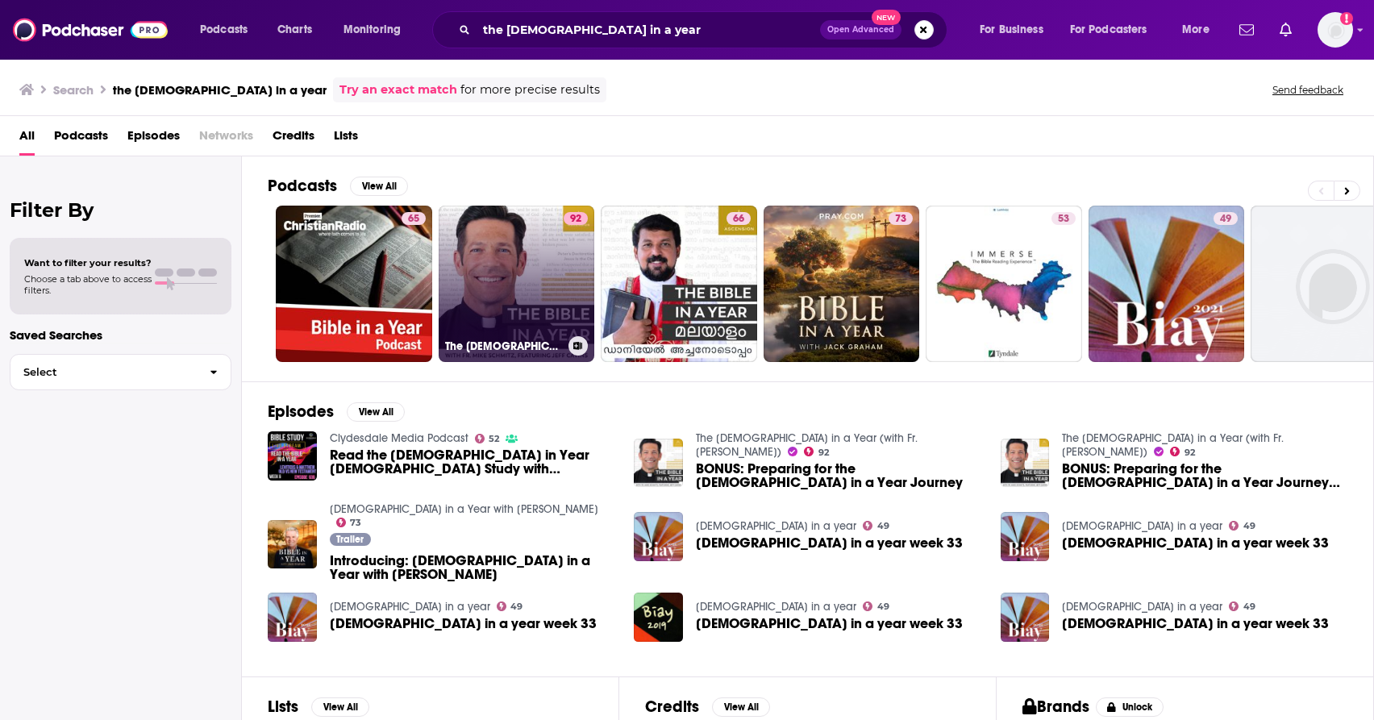  Describe the element at coordinates (1064, 219) in the screenshot. I see `span: 53` at that location.